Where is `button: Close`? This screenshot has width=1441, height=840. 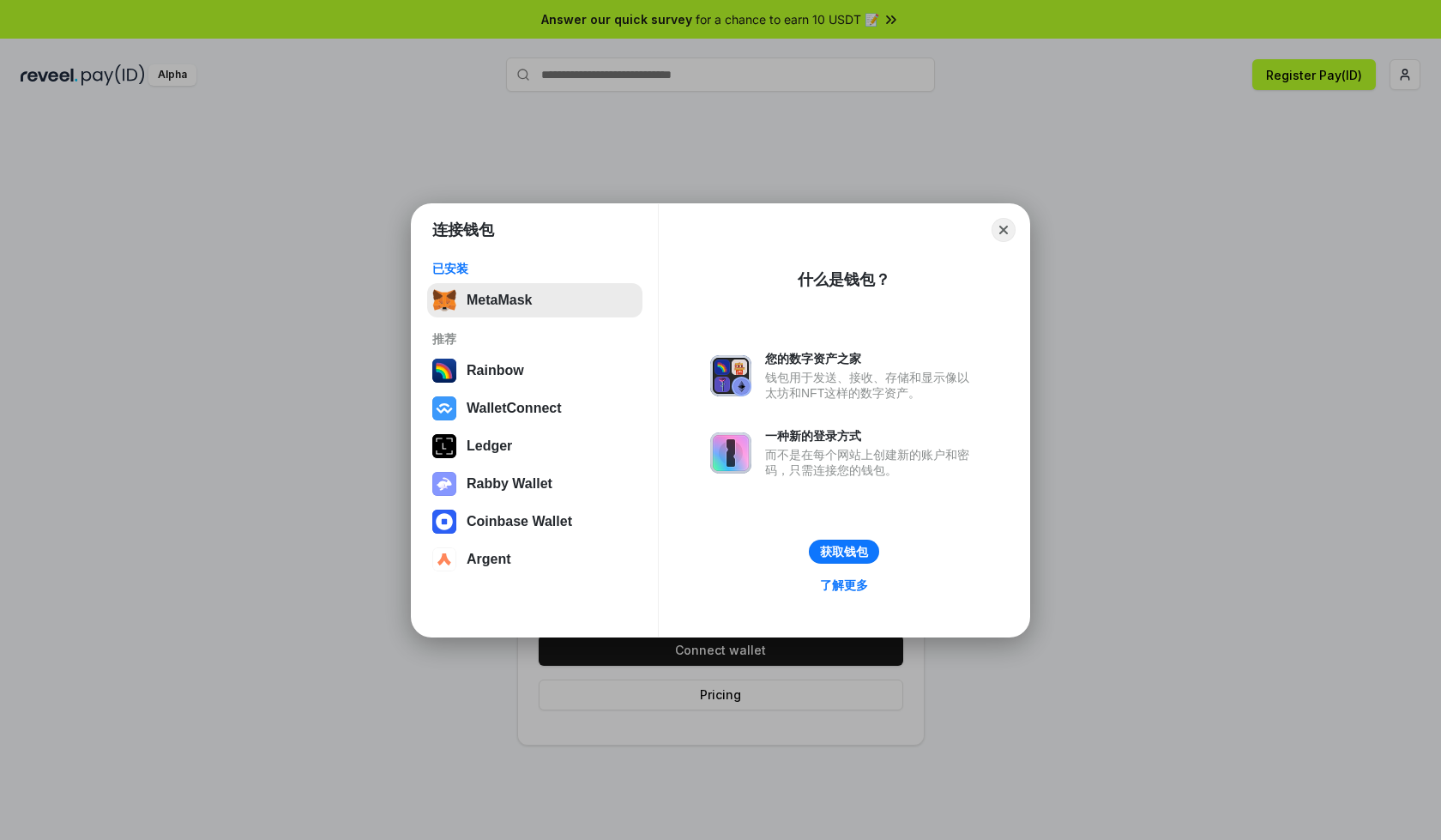
button: Close is located at coordinates (1004, 230).